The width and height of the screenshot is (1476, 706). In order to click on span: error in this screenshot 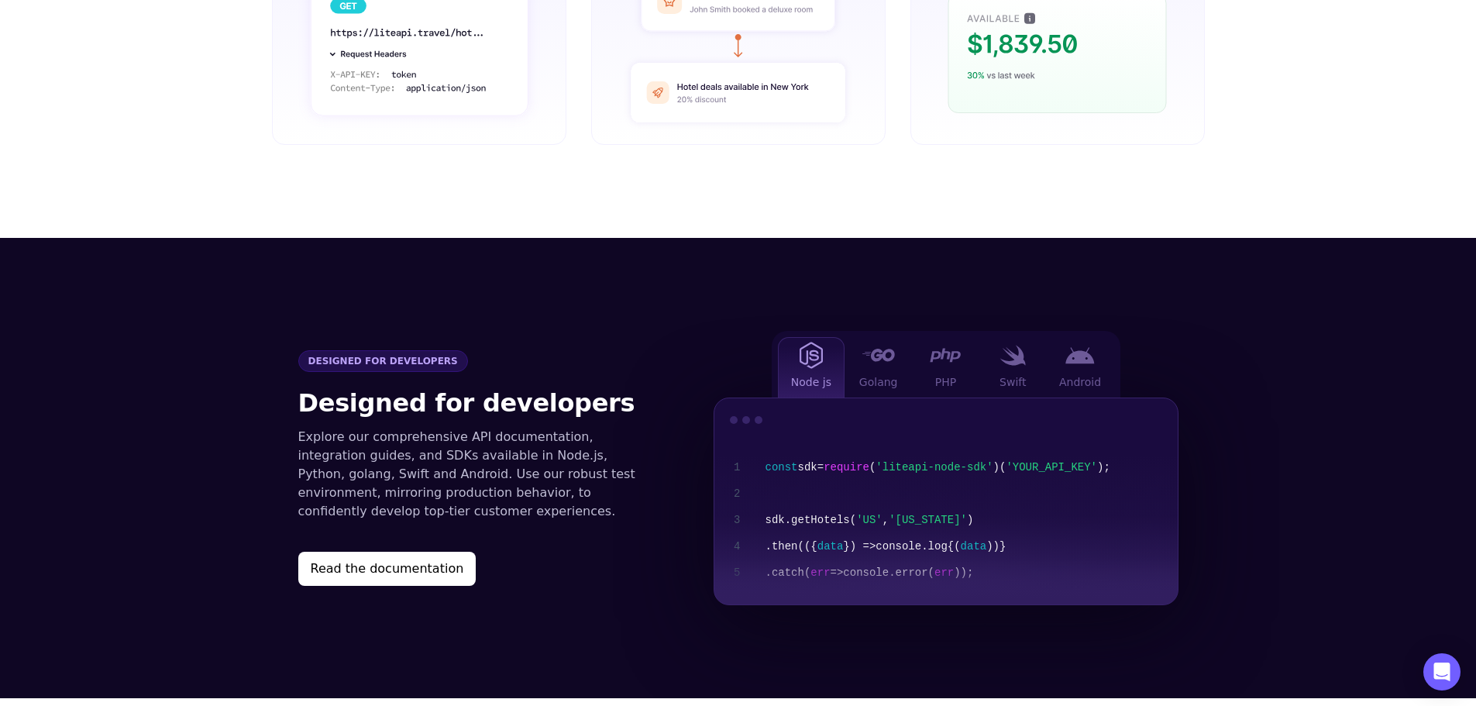, I will do `click(912, 573)`.